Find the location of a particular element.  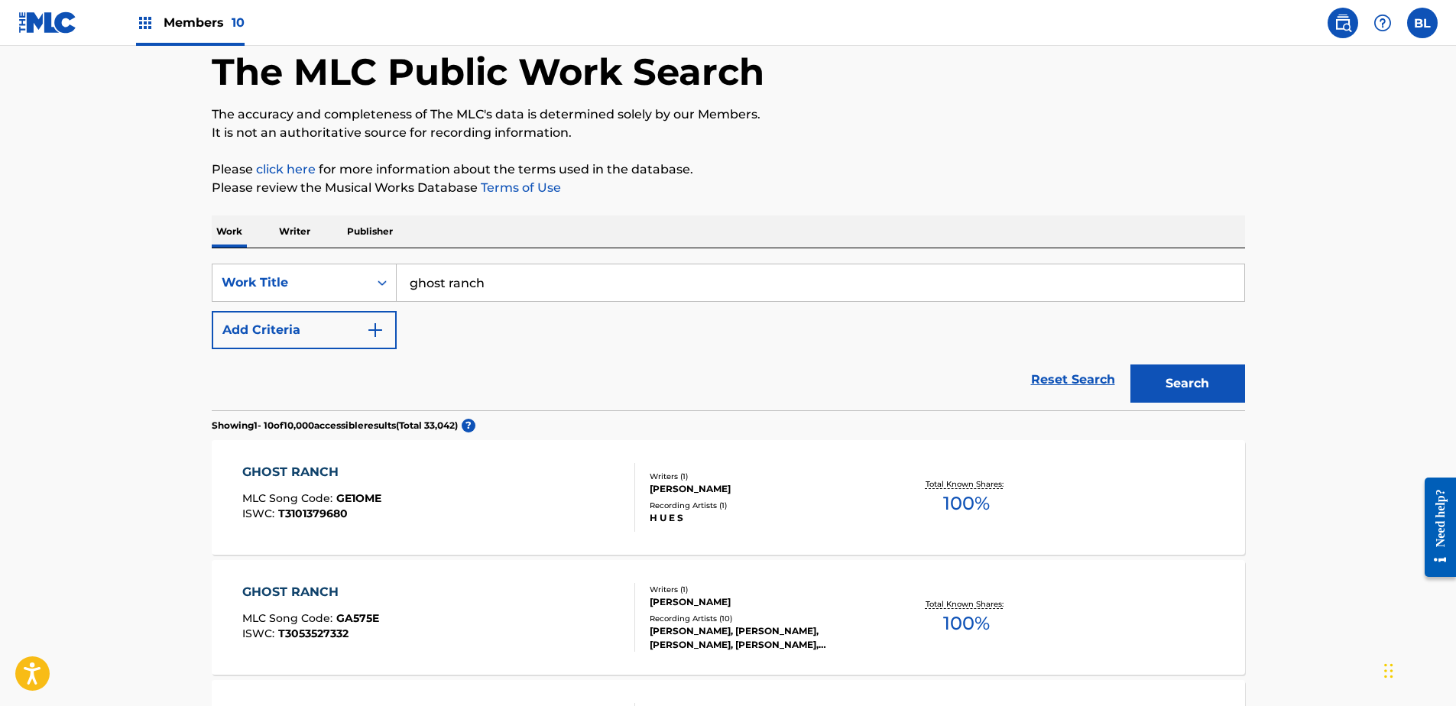

p: Work is located at coordinates (229, 232).